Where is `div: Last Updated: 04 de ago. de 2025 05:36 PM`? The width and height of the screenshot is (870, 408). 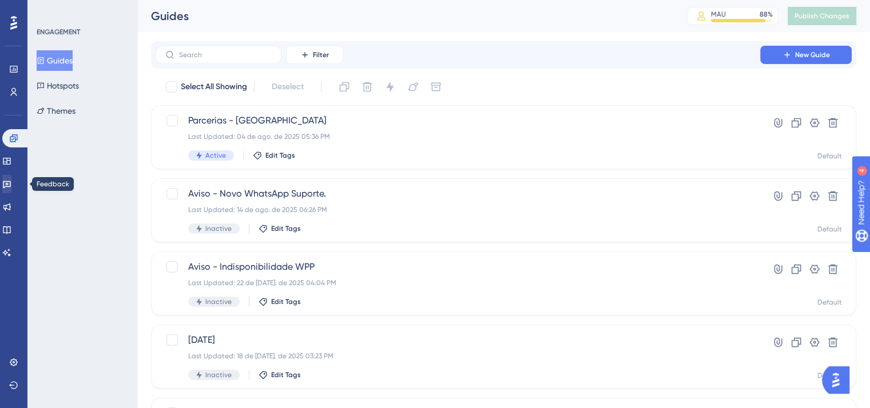 div: Last Updated: 04 de ago. de 2025 05:36 PM is located at coordinates (458, 137).